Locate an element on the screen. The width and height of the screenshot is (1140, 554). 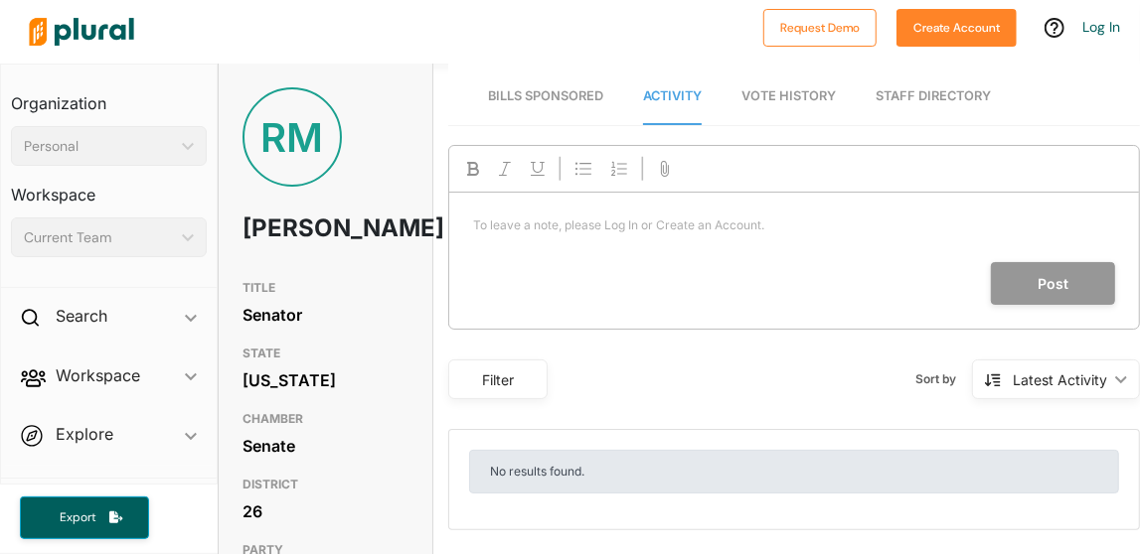
a: Activity is located at coordinates (672, 96).